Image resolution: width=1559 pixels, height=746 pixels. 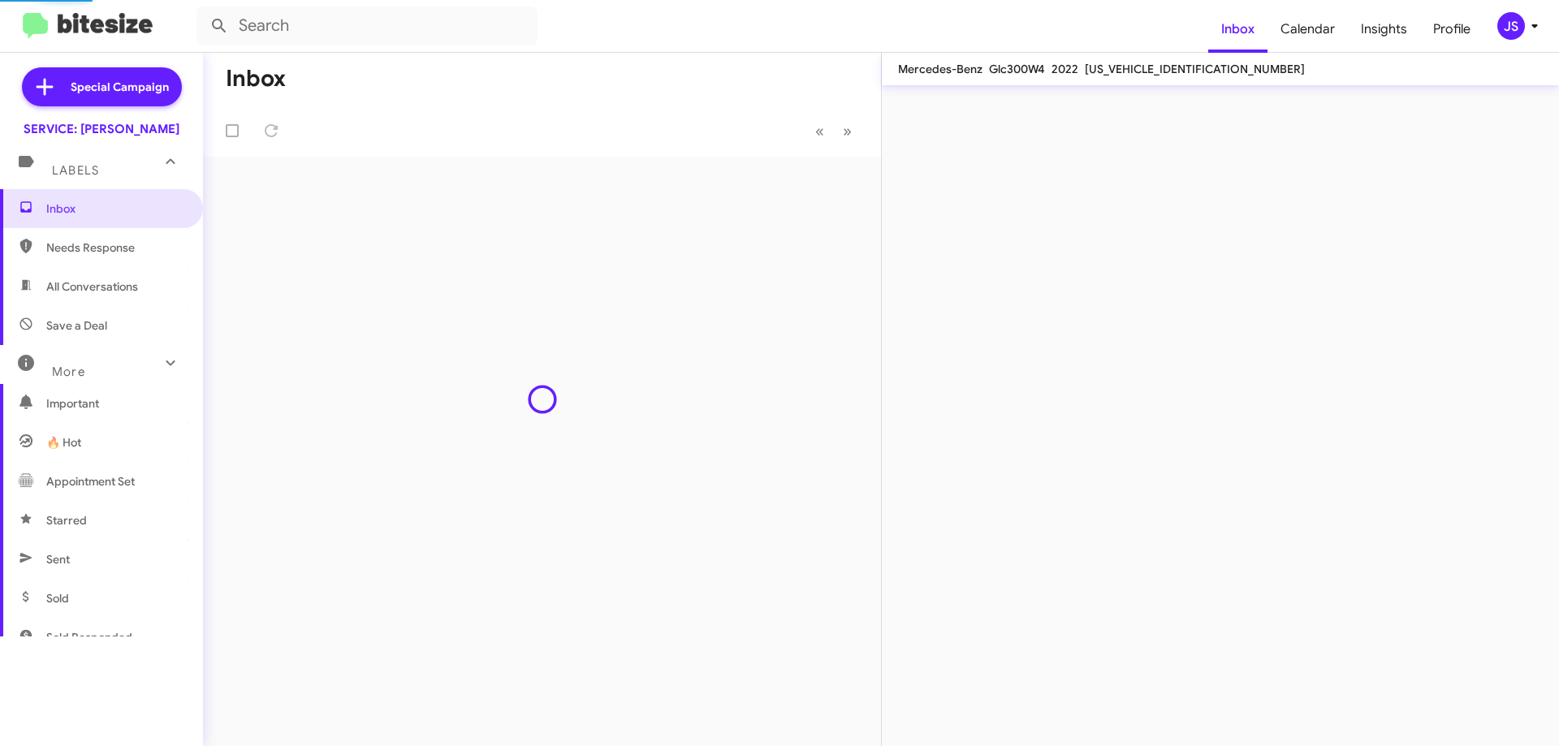 I want to click on h1: Inbox, so click(x=256, y=79).